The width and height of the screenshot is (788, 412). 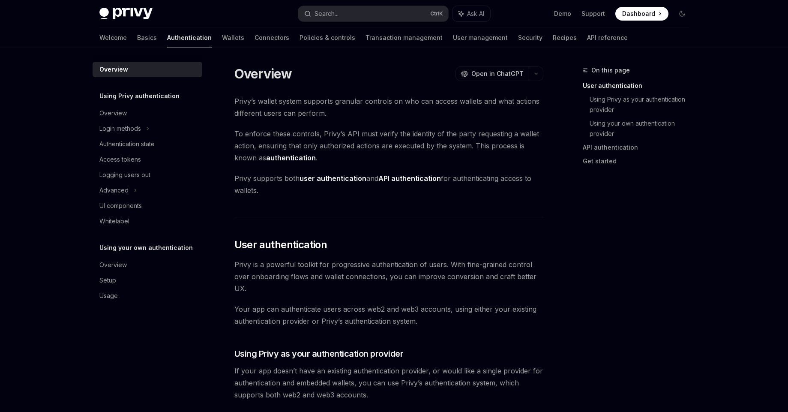 I want to click on a: User management, so click(x=480, y=38).